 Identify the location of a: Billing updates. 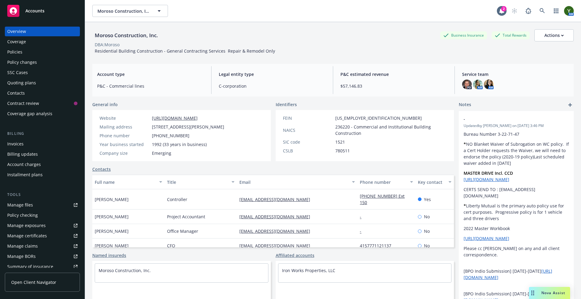
(42, 154).